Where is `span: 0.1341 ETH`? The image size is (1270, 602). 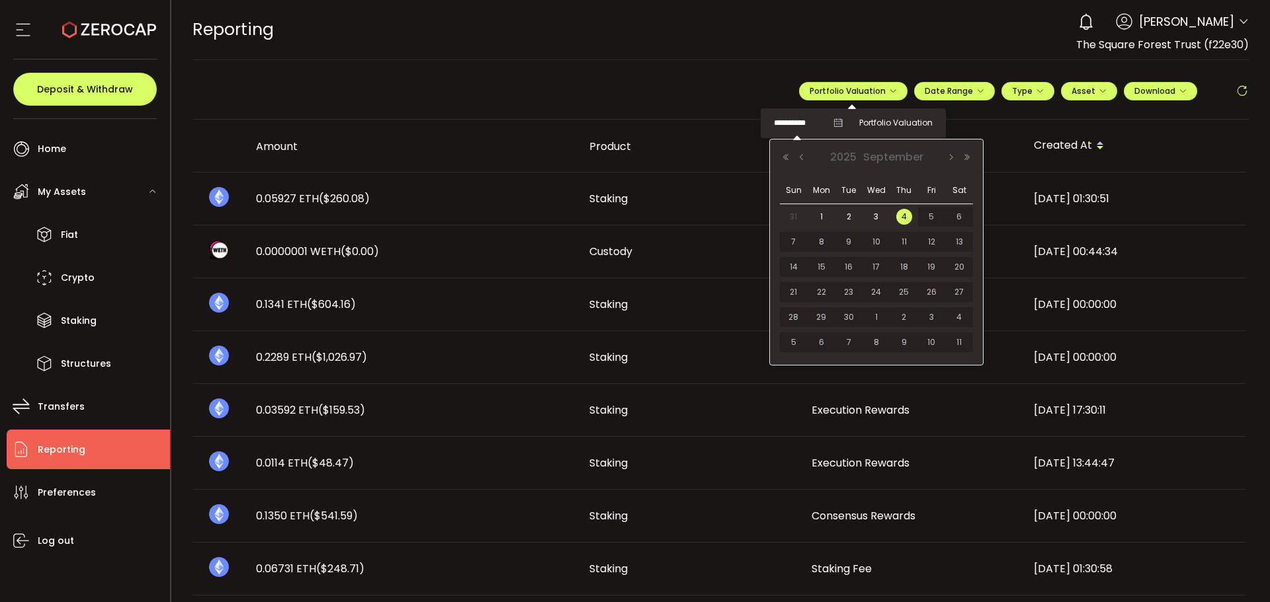
span: 0.1341 ETH is located at coordinates (306, 304).